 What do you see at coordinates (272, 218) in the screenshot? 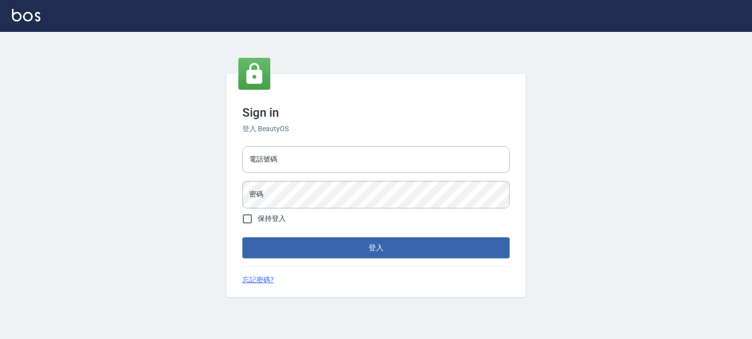
I see `span: 保持登入` at bounding box center [272, 218].